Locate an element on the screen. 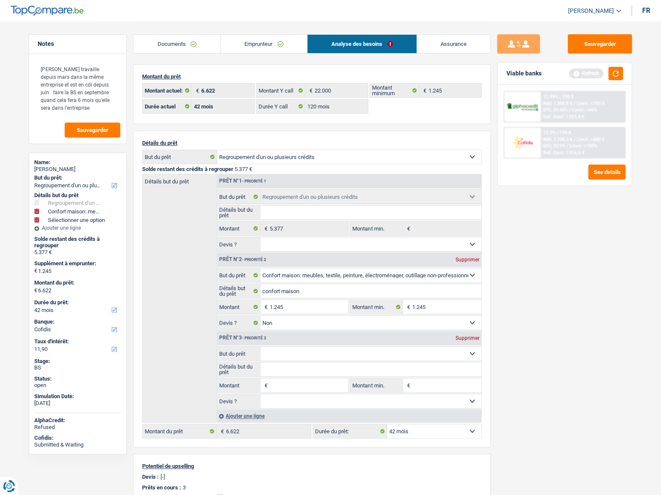 The width and height of the screenshot is (661, 495). p: 3 is located at coordinates (184, 487).